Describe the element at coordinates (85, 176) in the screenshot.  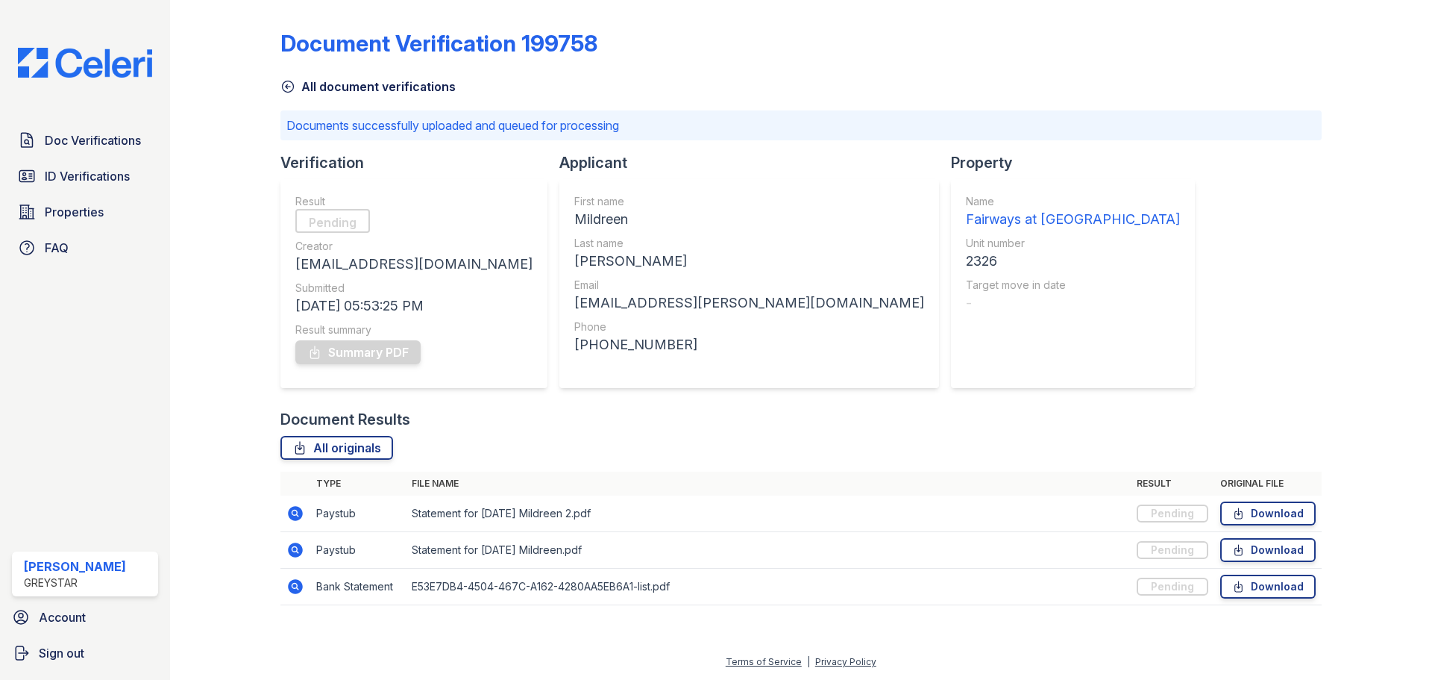
I see `a: ID Verifications` at that location.